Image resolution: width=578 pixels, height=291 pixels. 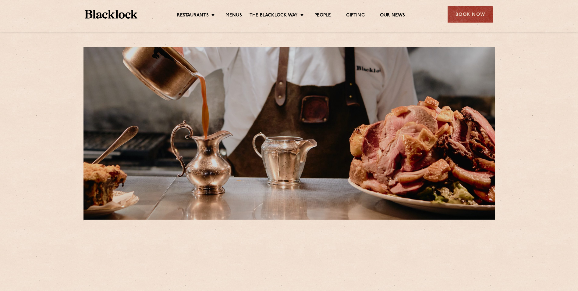 What do you see at coordinates (111, 14) in the screenshot?
I see `img: BL_Textured_Logo-footer-cropped.svg` at bounding box center [111, 14].